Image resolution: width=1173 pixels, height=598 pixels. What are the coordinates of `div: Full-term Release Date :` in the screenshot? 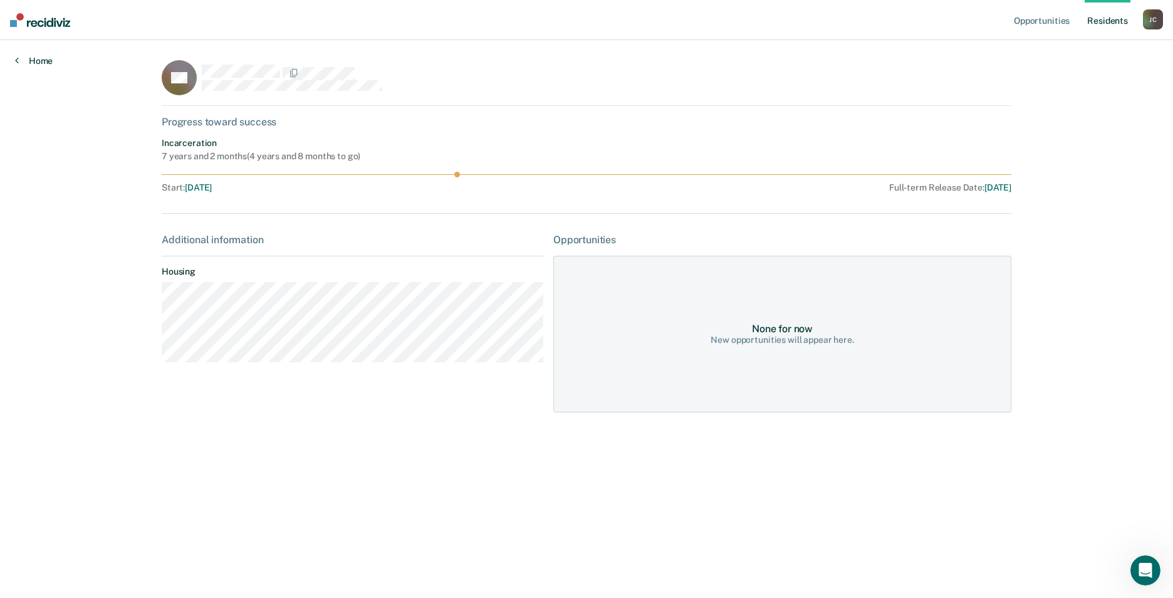 It's located at (782, 187).